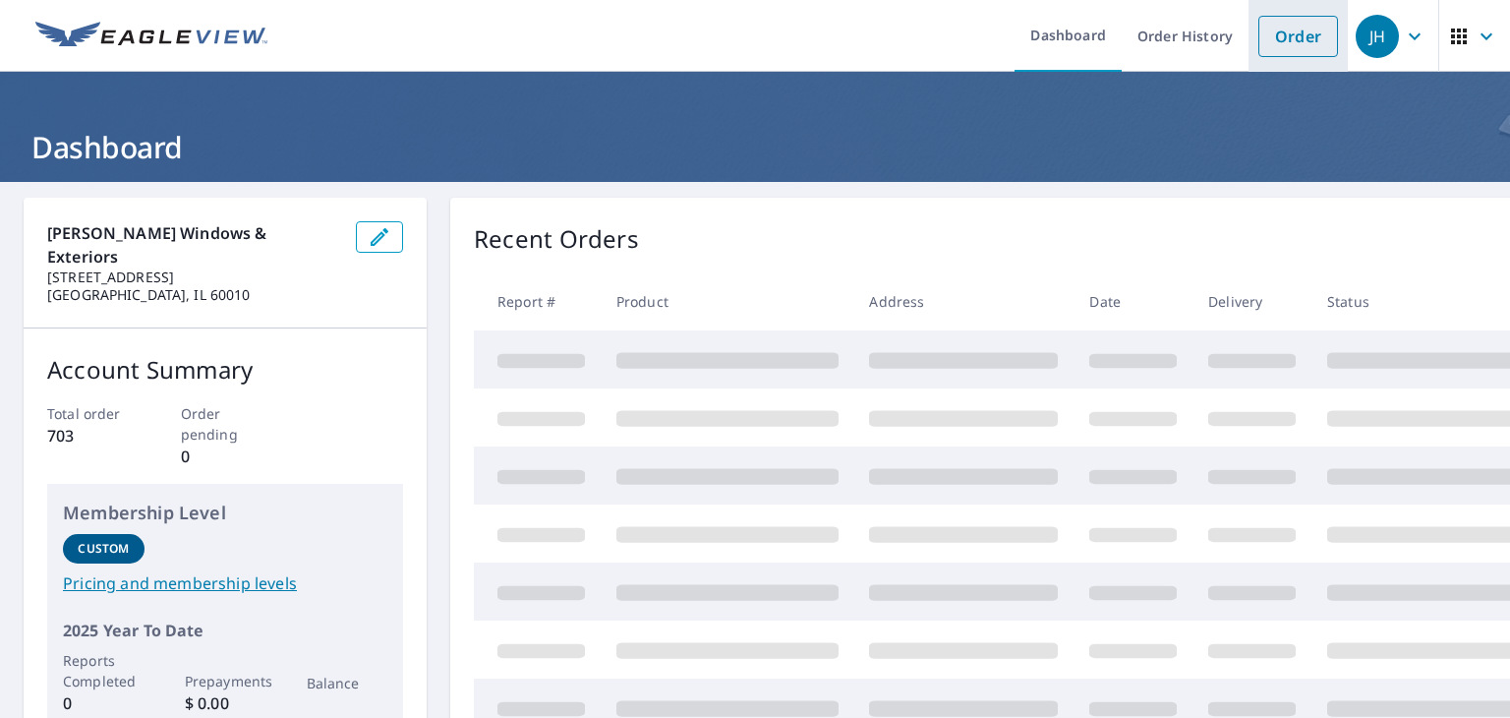 The image size is (1510, 718). Describe the element at coordinates (225, 583) in the screenshot. I see `a: Pricing and membership levels` at that location.